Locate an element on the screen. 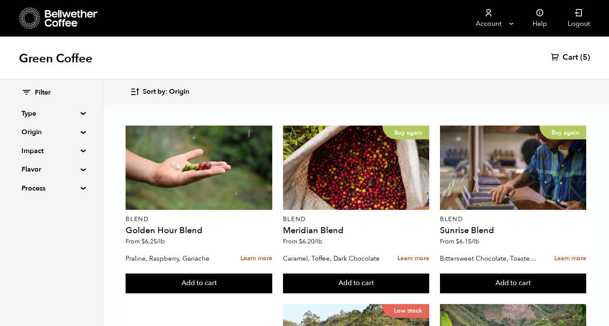  summary: Type is located at coordinates (51, 114).